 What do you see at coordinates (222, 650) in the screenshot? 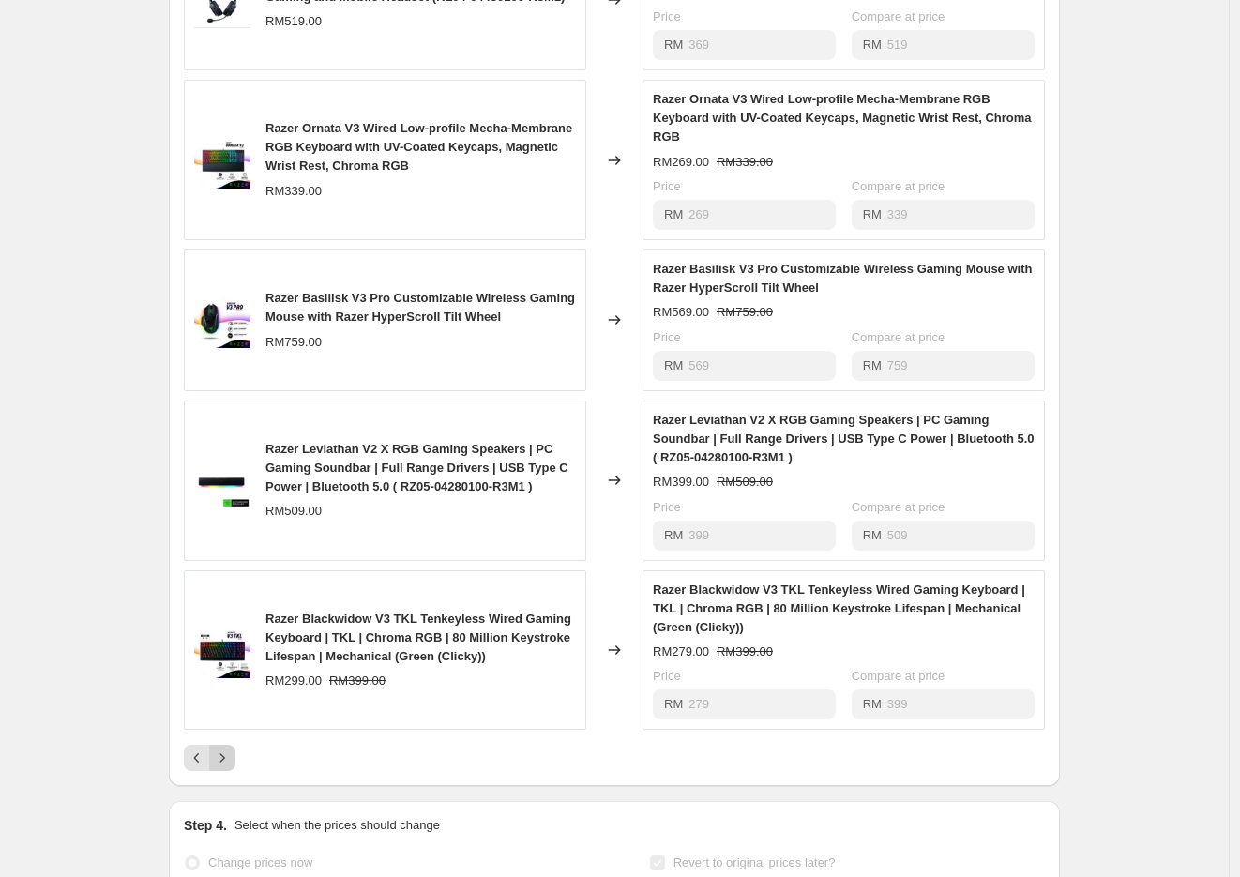
I see `img: BLACKWIDOW_V3_TKL_5647c359-3f08-4431-abff-6f0eb206a6a8_80x.jpg` at bounding box center [222, 650].